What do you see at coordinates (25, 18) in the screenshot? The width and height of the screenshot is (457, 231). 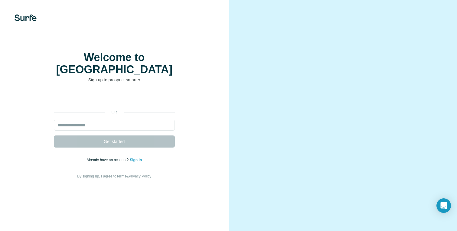 I see `img: Surfe's logo` at bounding box center [25, 18].